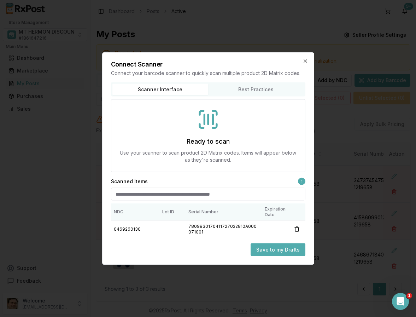 The image size is (416, 317). What do you see at coordinates (135, 229) in the screenshot?
I see `td: 0469260130` at bounding box center [135, 229].